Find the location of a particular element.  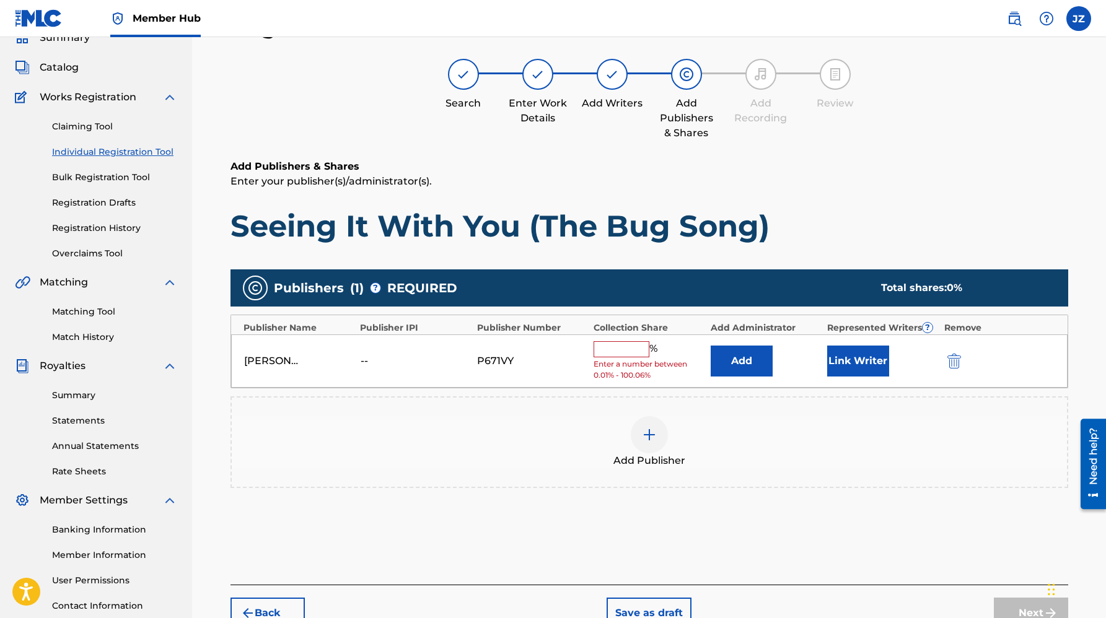

span: Member Settings is located at coordinates (84, 501).